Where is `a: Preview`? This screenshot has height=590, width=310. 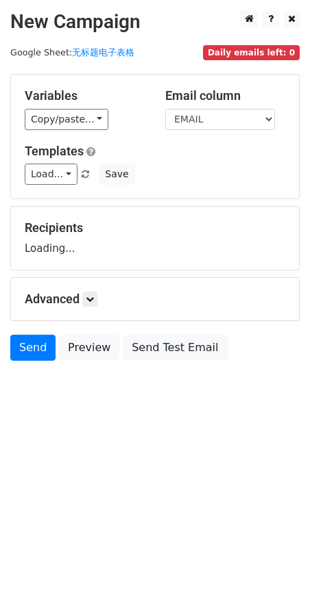 a: Preview is located at coordinates (89, 348).